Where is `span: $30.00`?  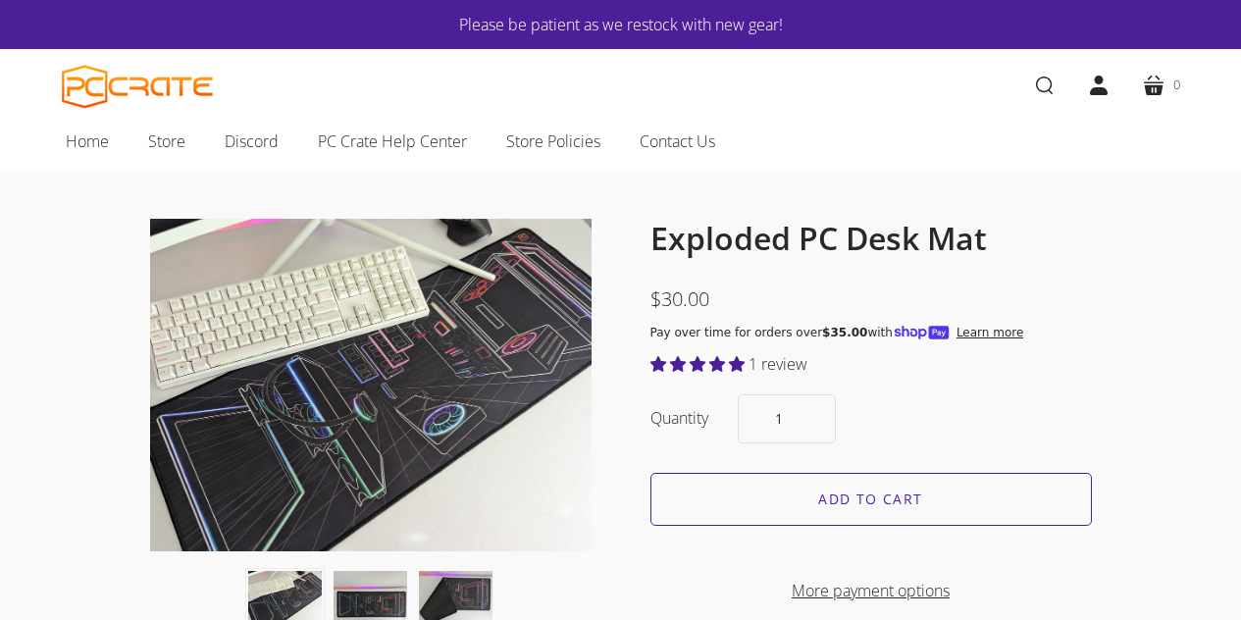 span: $30.00 is located at coordinates (680, 298).